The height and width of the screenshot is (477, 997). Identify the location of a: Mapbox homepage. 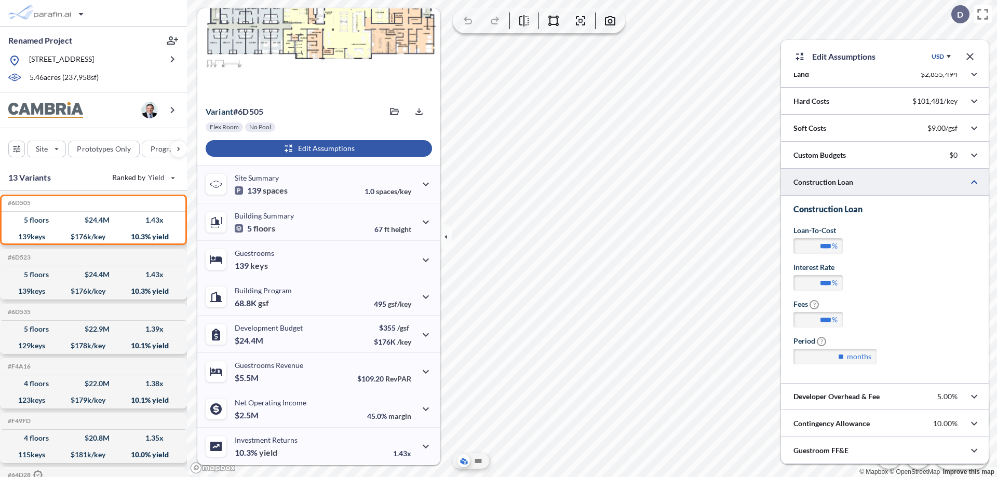
(213, 468).